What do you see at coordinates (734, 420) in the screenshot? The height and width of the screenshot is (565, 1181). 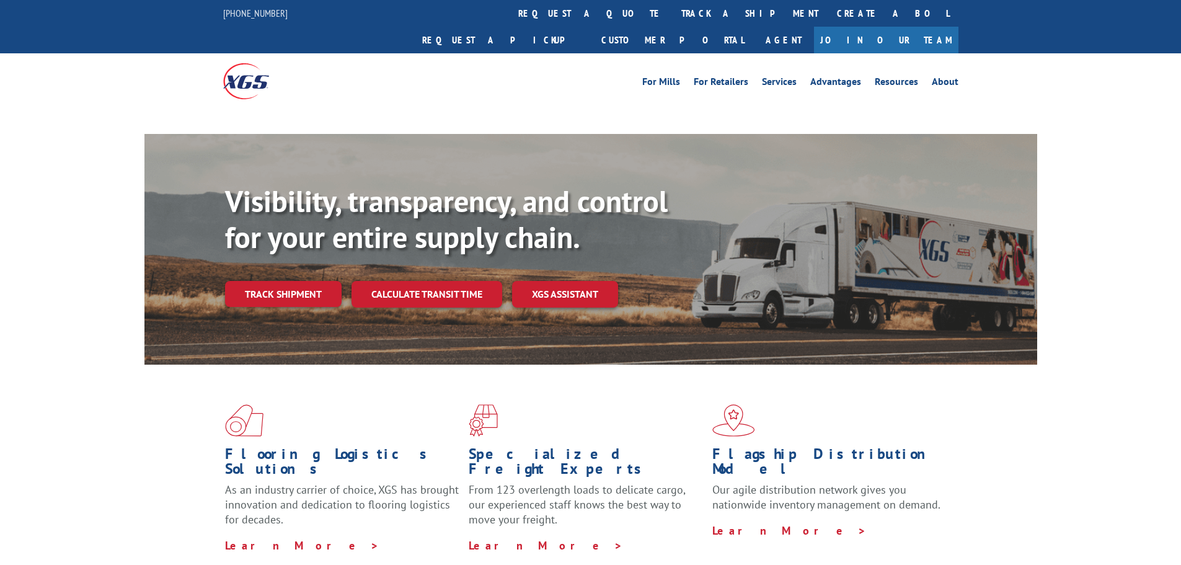 I see `img: xgs-icon-flagship-distribution-model-red` at bounding box center [734, 420].